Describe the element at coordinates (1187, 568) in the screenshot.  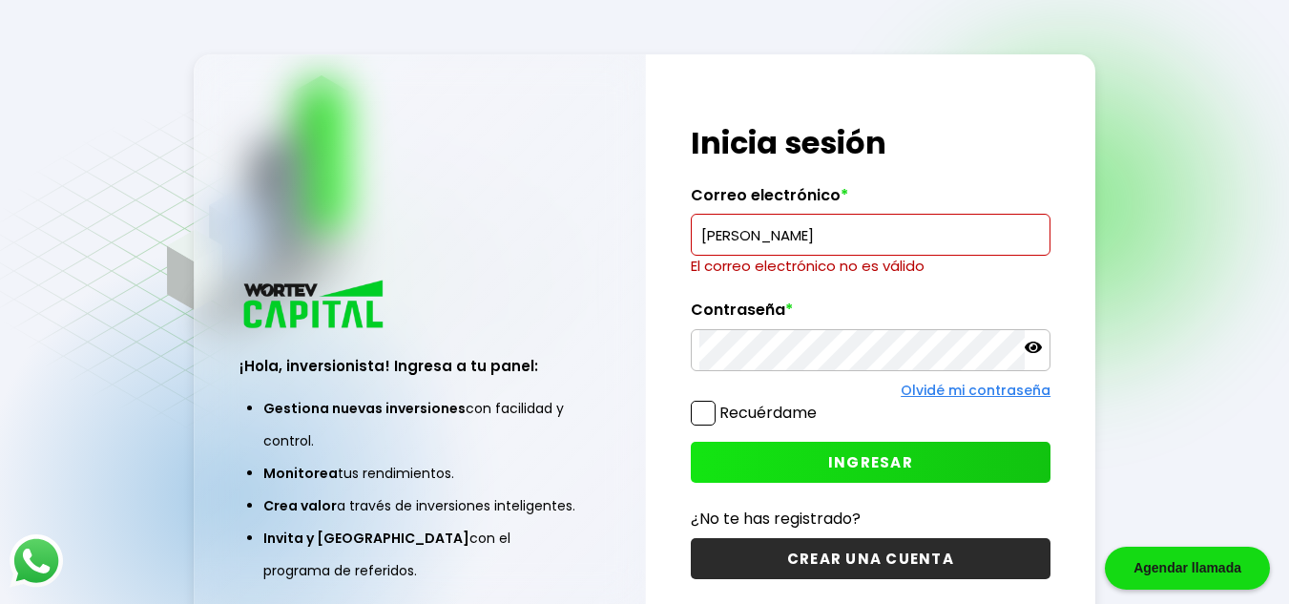
I see `div: Agendar llamada` at that location.